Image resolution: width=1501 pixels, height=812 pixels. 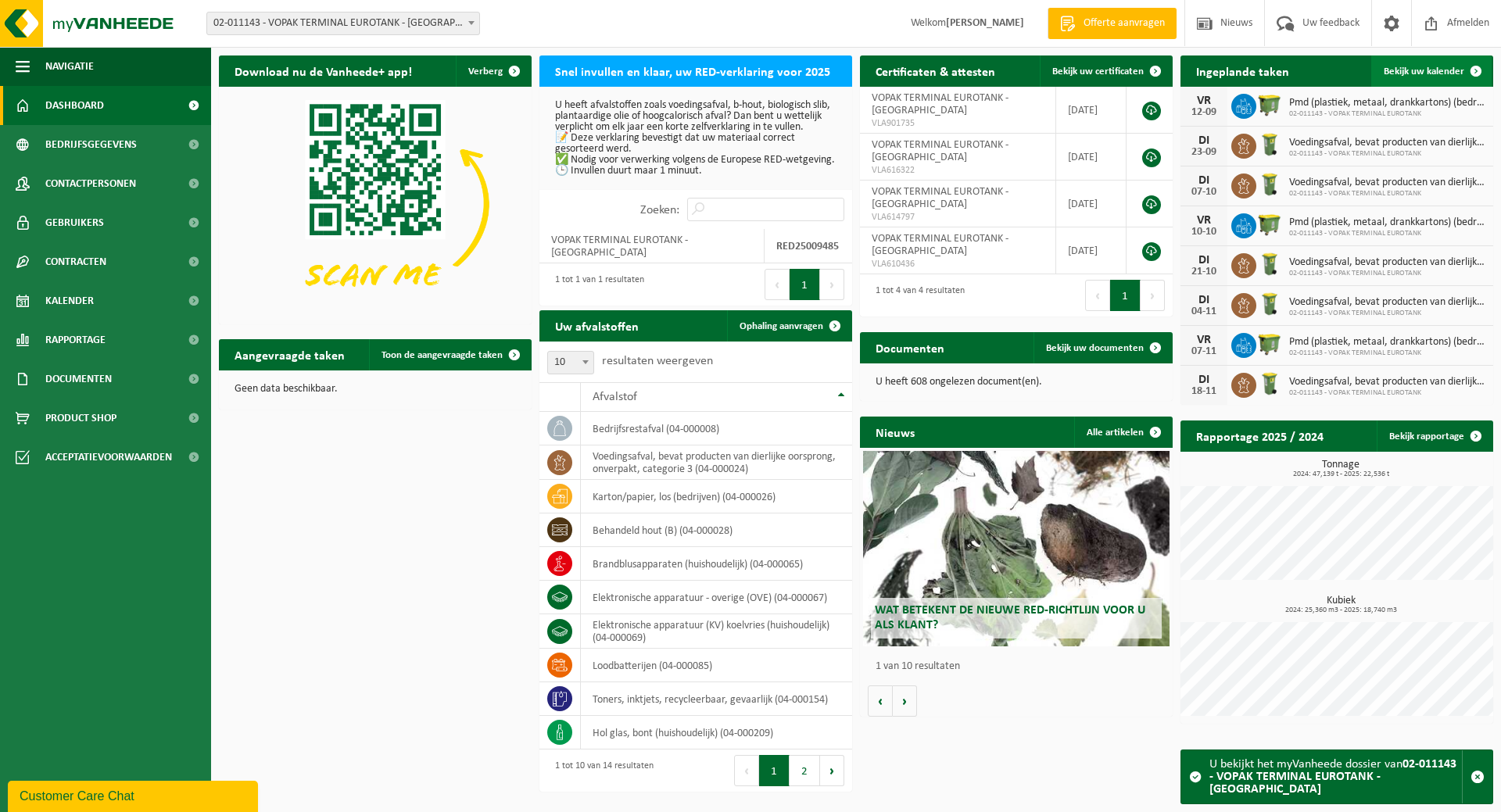 I want to click on a: Bekijk uw kalender, so click(x=1431, y=71).